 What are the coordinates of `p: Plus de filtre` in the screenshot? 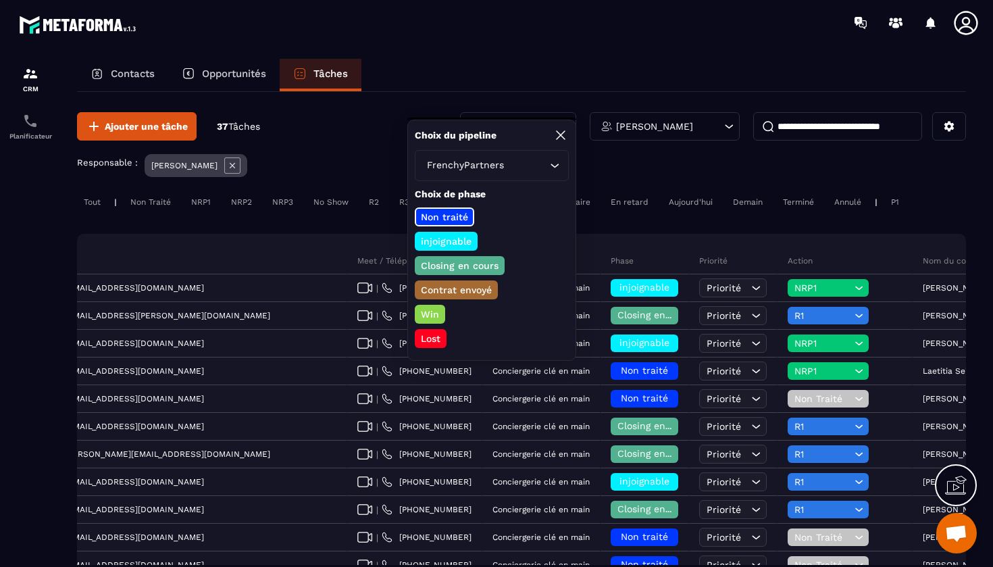 It's located at (516, 126).